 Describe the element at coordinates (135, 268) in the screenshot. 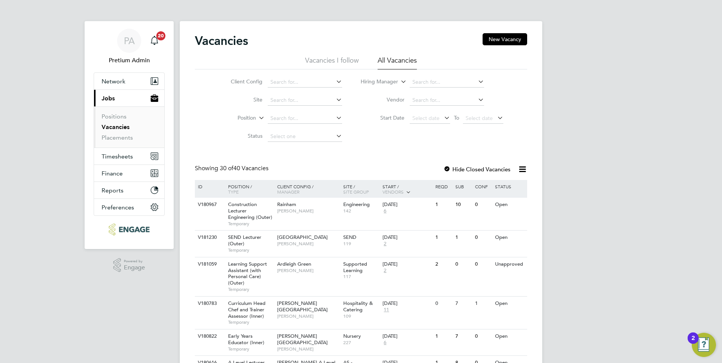

I see `span: Engage` at that location.